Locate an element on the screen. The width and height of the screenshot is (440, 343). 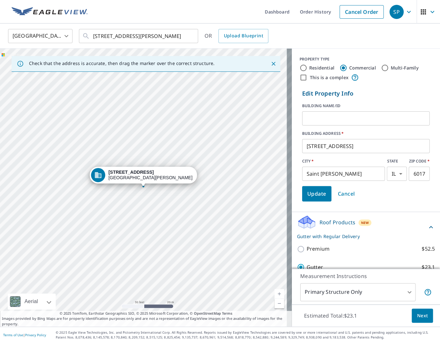
span: Update is located at coordinates (317, 194).